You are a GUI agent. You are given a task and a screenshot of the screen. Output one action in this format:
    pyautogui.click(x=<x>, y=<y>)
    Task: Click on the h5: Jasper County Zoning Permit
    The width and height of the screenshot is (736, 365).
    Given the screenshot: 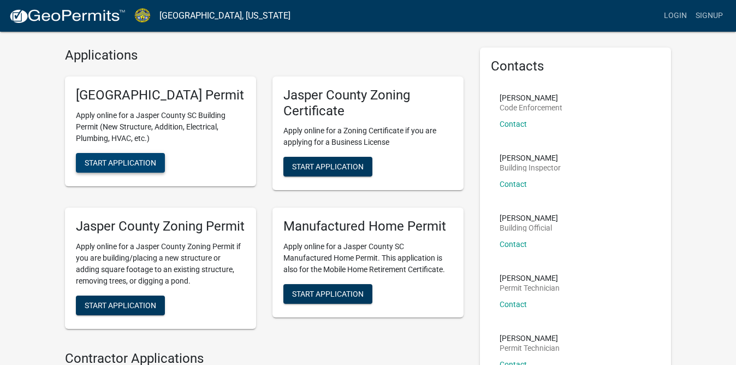 What is the action you would take?
    pyautogui.click(x=161, y=226)
    